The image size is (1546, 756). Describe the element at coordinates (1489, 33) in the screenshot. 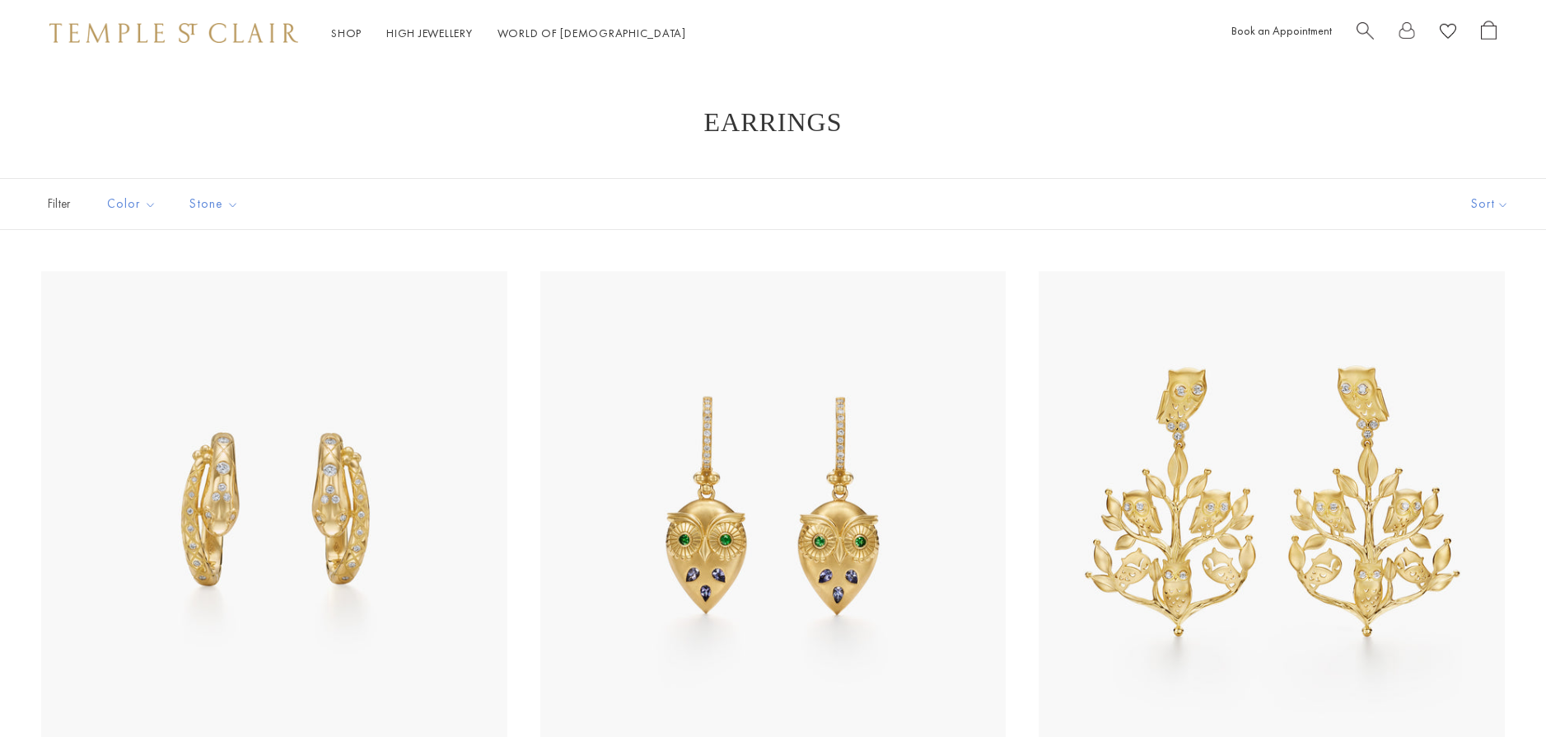

I see `a: Open Shopping Bag` at that location.